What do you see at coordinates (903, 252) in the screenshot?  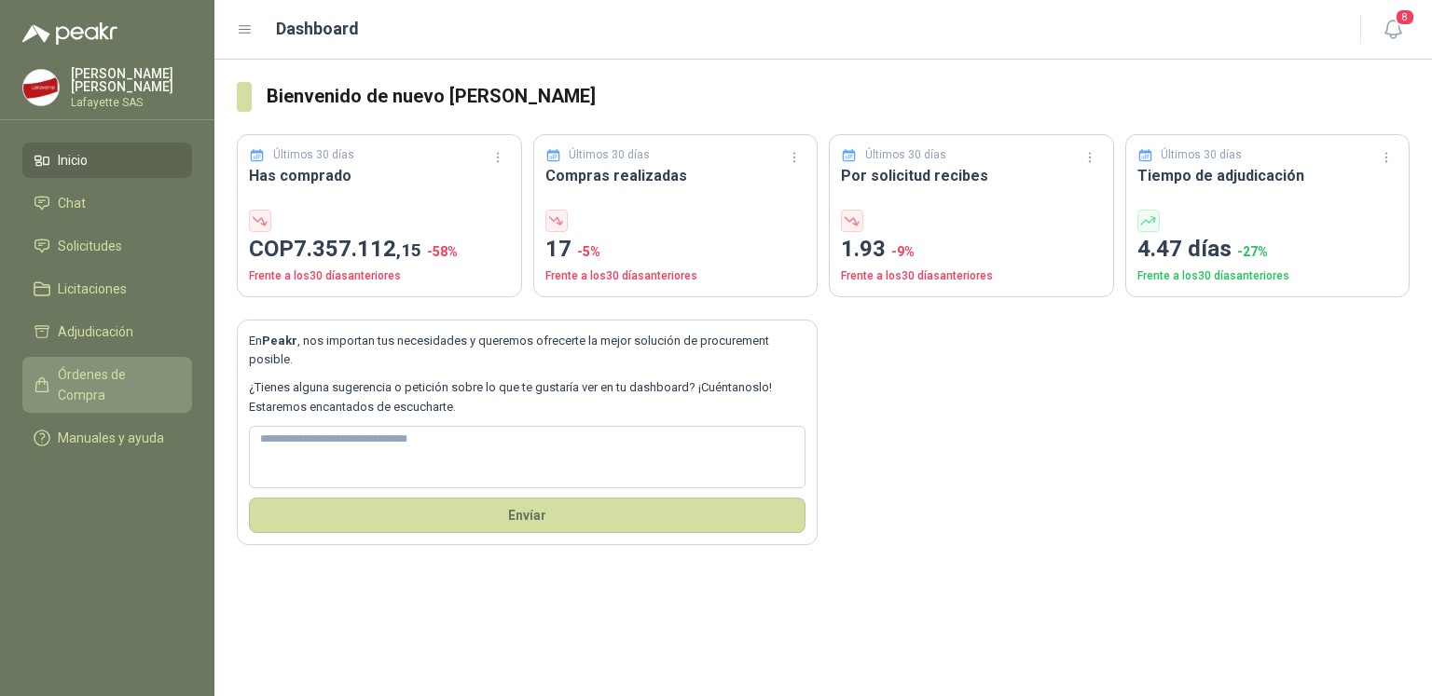 I see `span: -9 %` at bounding box center [903, 252].